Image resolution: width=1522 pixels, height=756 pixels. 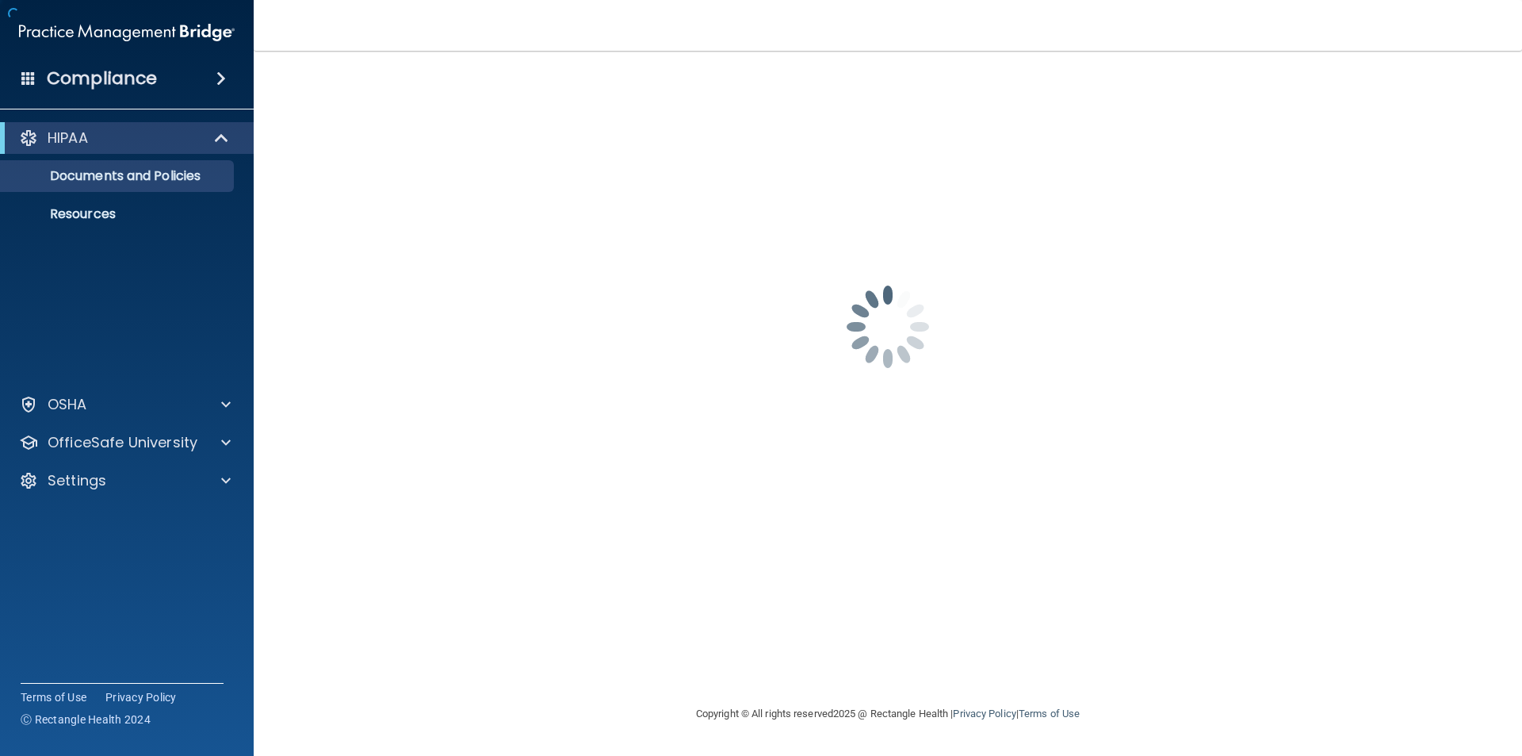 I want to click on p: Settings, so click(x=77, y=480).